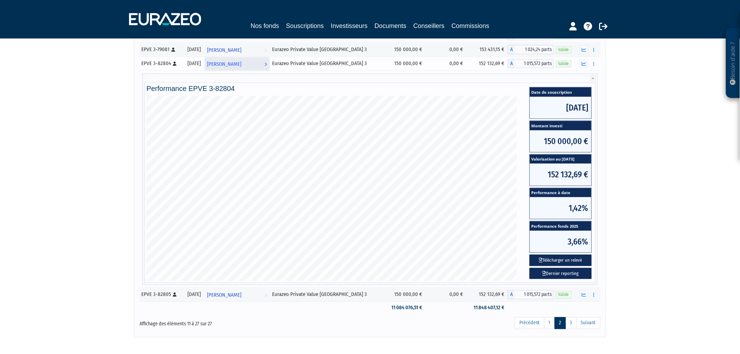 The image size is (740, 354). Describe the element at coordinates (561, 126) in the screenshot. I see `span: Montant investi` at that location.